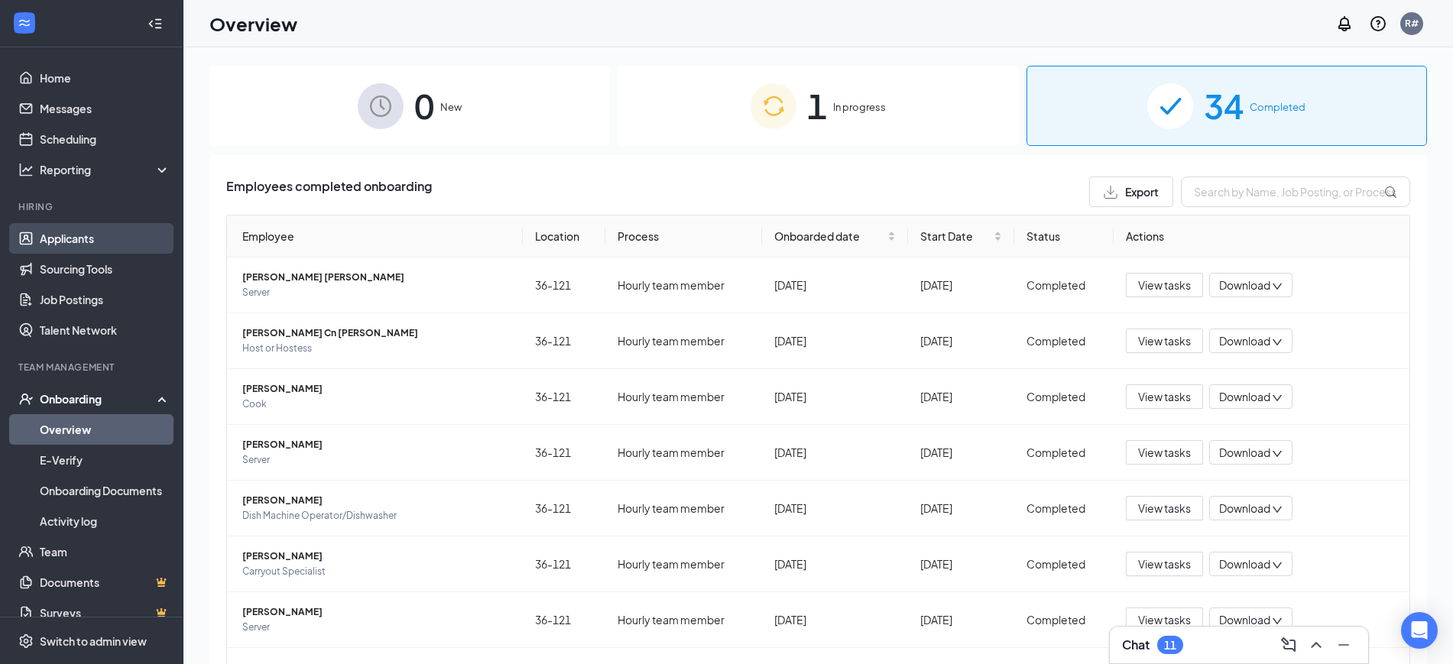 This screenshot has width=1453, height=664. Describe the element at coordinates (1412, 23) in the screenshot. I see `div: R#` at that location.